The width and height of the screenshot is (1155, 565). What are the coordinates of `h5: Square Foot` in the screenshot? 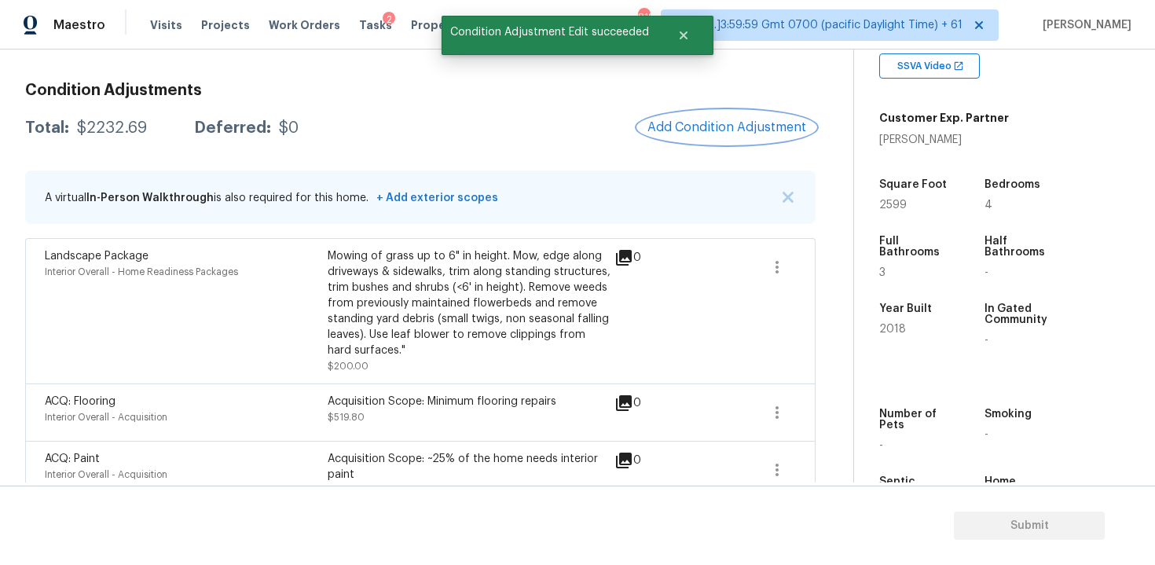 It's located at (913, 185).